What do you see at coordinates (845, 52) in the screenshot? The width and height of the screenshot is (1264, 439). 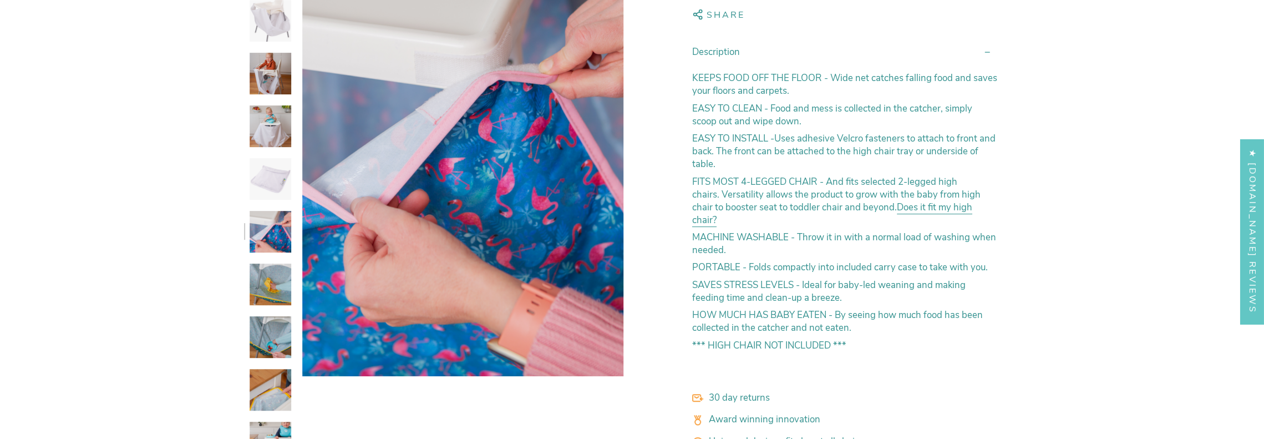 I see `summary: Description` at bounding box center [845, 52].